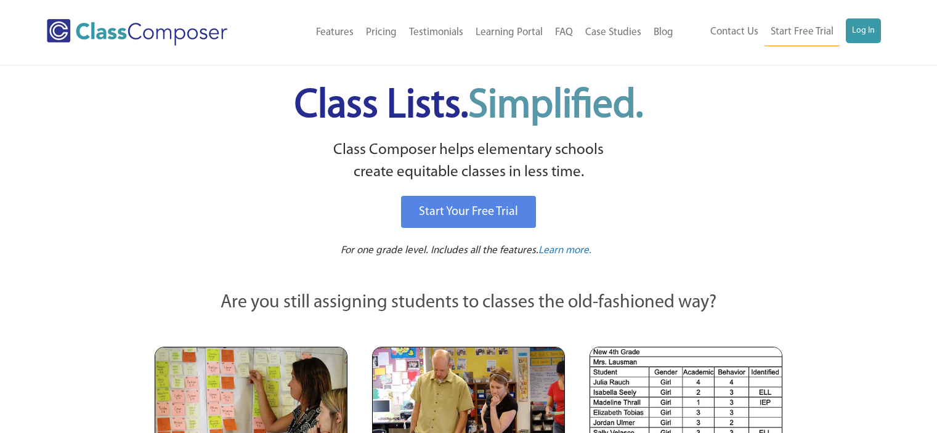 The width and height of the screenshot is (937, 433). I want to click on a: Testimonials, so click(436, 33).